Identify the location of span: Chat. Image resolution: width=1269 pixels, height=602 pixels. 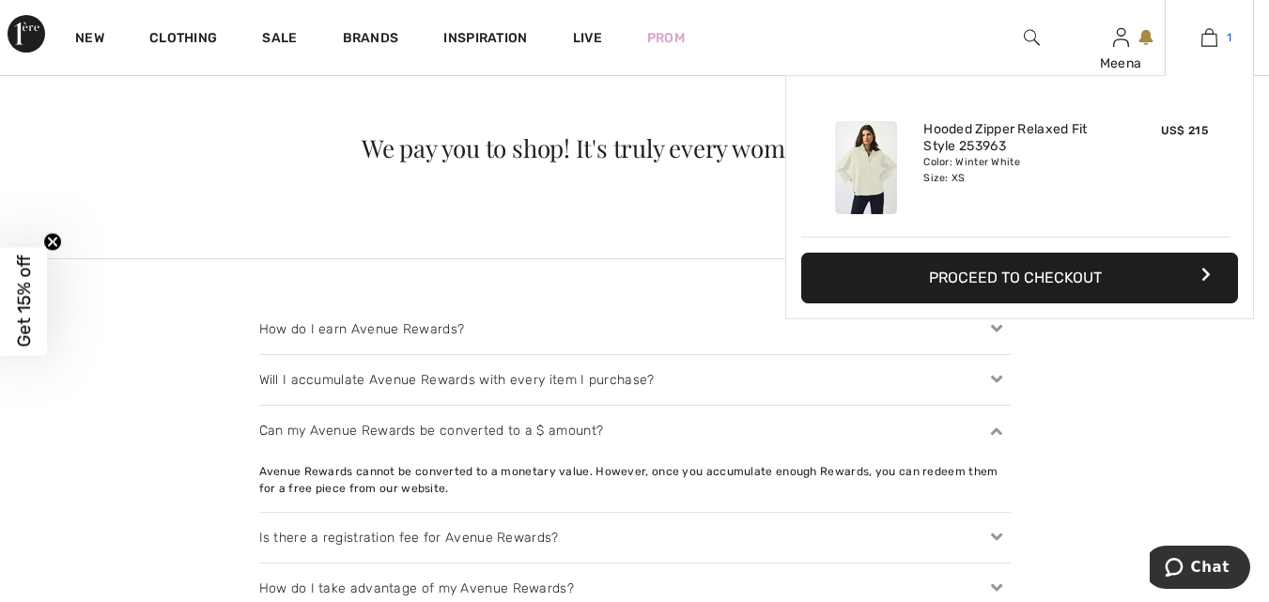
(60, 22).